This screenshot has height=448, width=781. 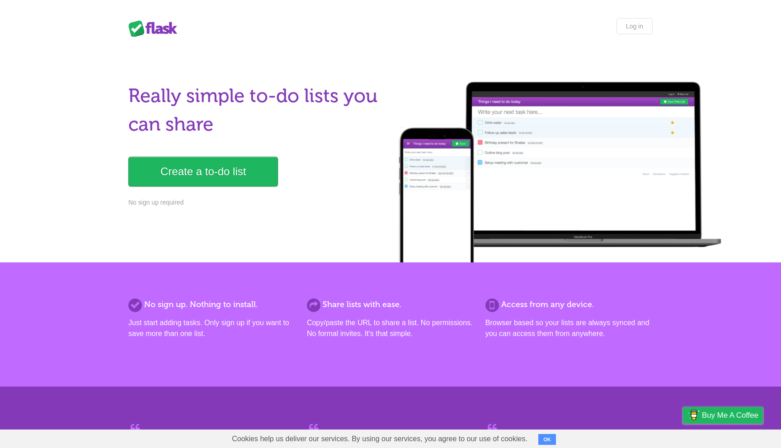 What do you see at coordinates (203, 172) in the screenshot?
I see `a: Create a to-do list` at bounding box center [203, 172].